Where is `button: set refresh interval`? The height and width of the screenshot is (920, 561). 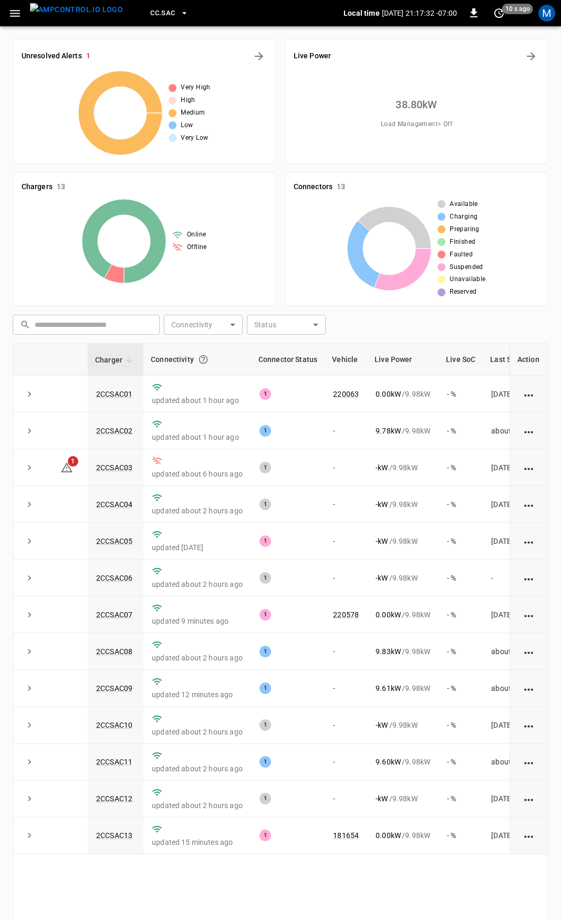 button: set refresh interval is located at coordinates (499, 13).